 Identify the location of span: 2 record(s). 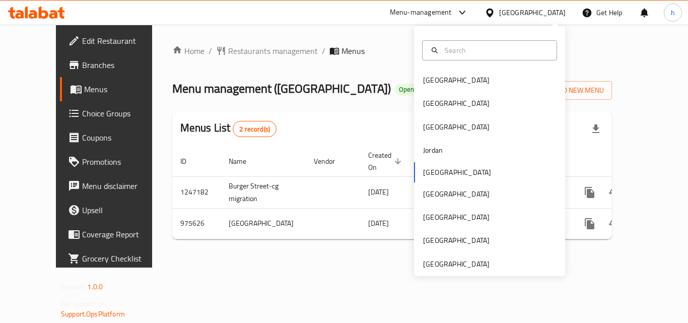
(254, 129).